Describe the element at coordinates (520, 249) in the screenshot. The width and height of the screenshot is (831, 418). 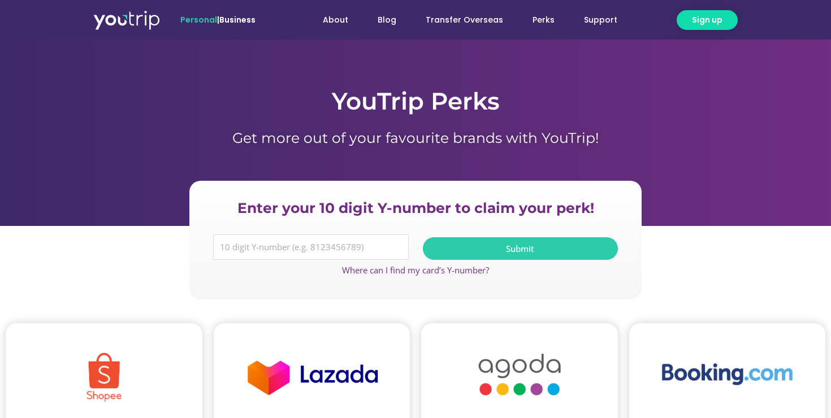
I see `span: Submit` at that location.